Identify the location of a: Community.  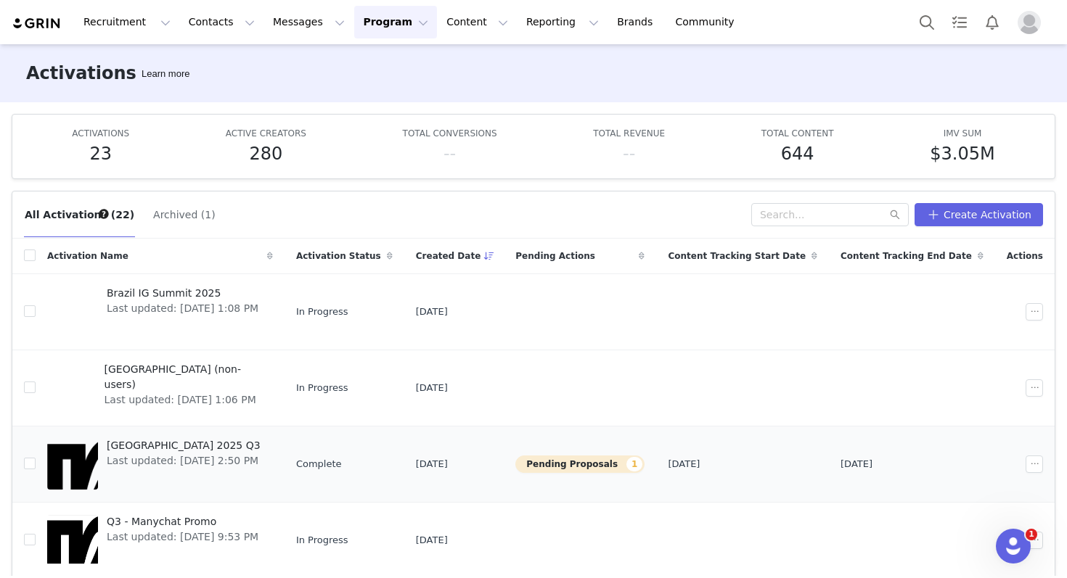
(708, 22).